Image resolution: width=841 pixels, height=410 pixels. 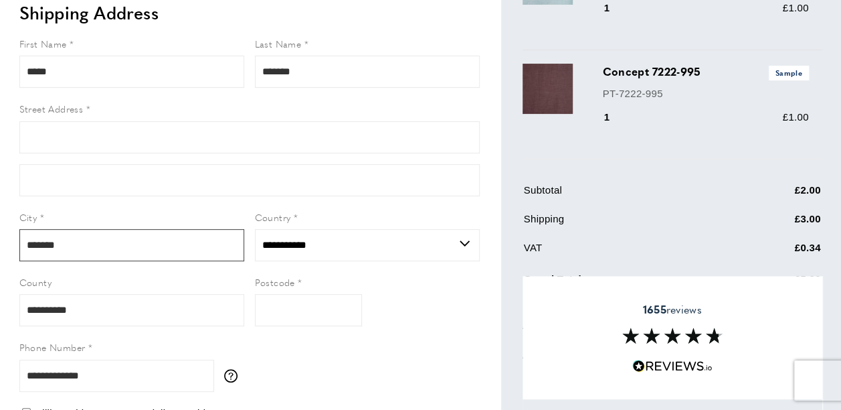 What do you see at coordinates (673, 365) in the screenshot?
I see `img: Reviews.io 5 stars` at bounding box center [673, 365].